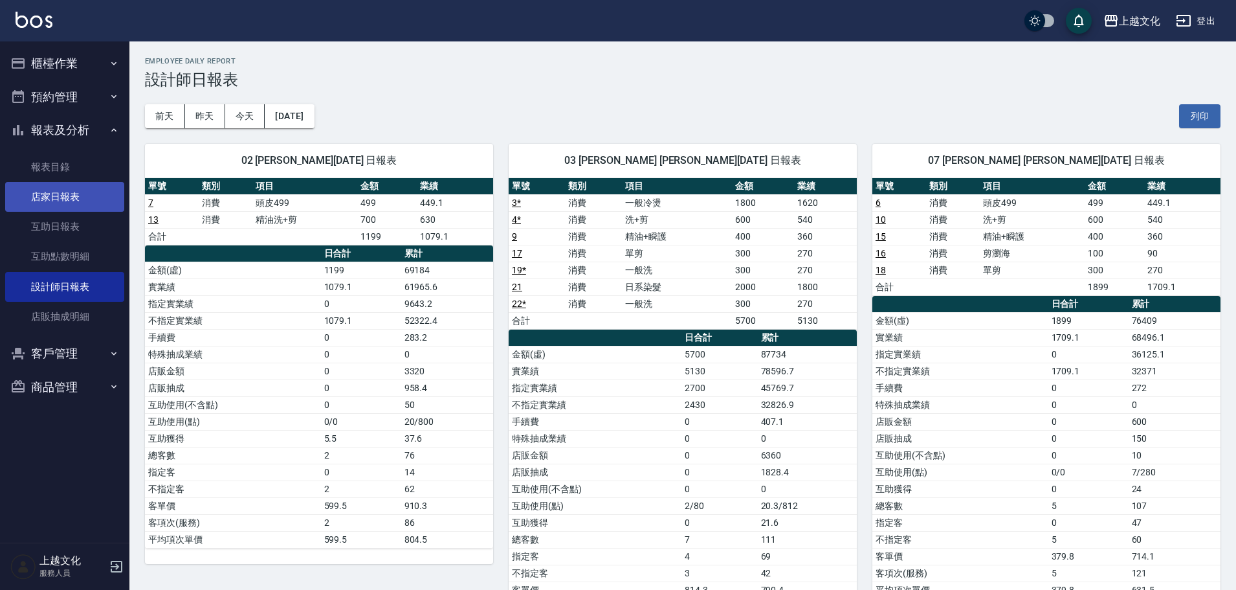 This screenshot has height=590, width=1236. I want to click on td: 客單價, so click(233, 505).